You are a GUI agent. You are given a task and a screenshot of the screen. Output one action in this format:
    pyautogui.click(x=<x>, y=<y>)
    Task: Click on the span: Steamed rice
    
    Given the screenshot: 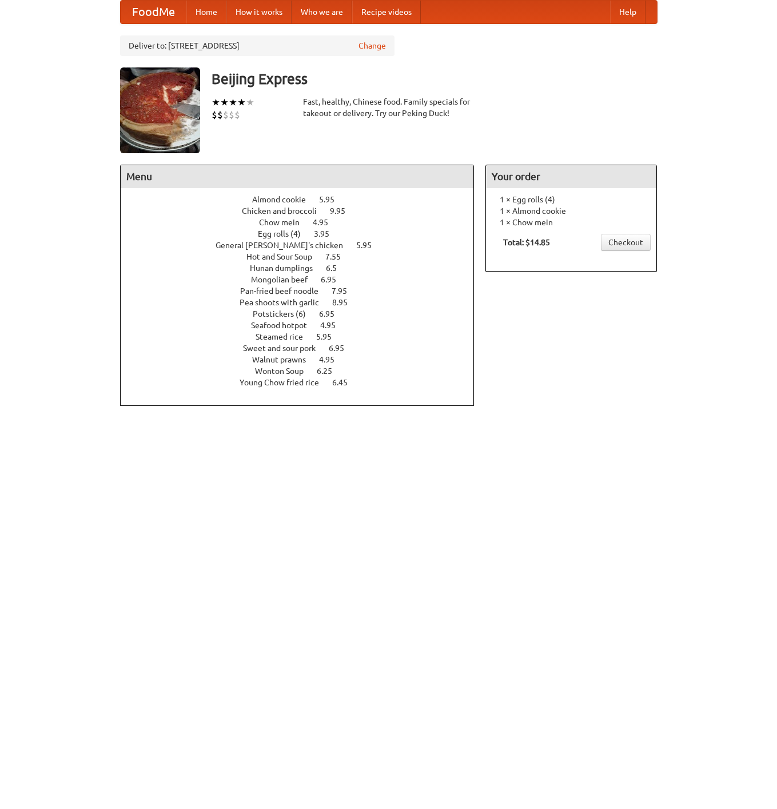 What is the action you would take?
    pyautogui.click(x=285, y=337)
    